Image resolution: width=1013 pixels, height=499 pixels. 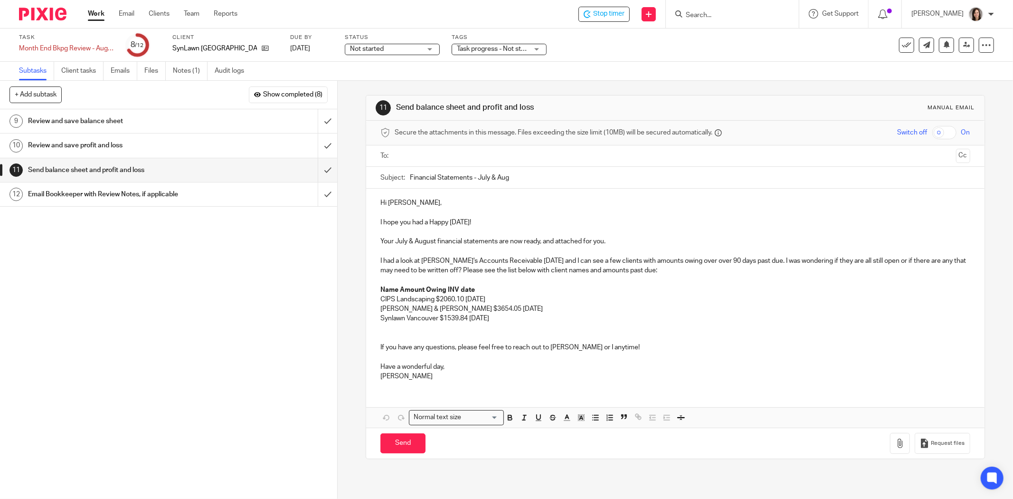 What do you see at coordinates (367, 49) in the screenshot?
I see `span: Not started` at bounding box center [367, 49].